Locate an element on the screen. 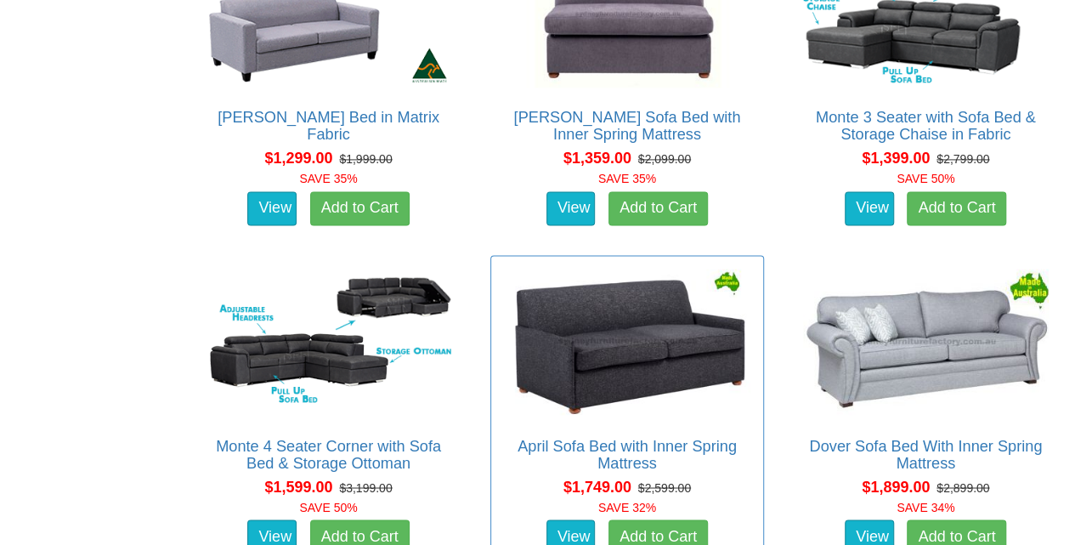 The image size is (1075, 545). span: $1,359.00 is located at coordinates (598, 158).